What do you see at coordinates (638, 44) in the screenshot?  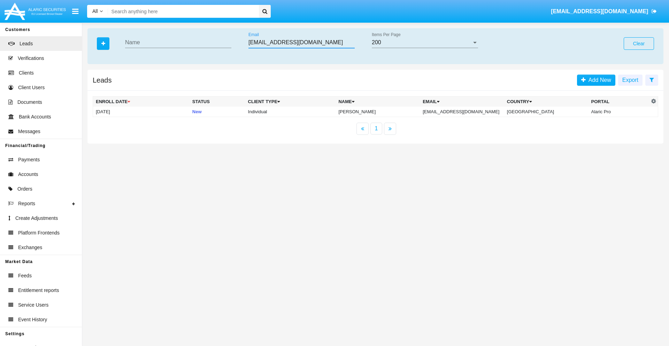 I see `button: Clear` at bounding box center [638, 44].